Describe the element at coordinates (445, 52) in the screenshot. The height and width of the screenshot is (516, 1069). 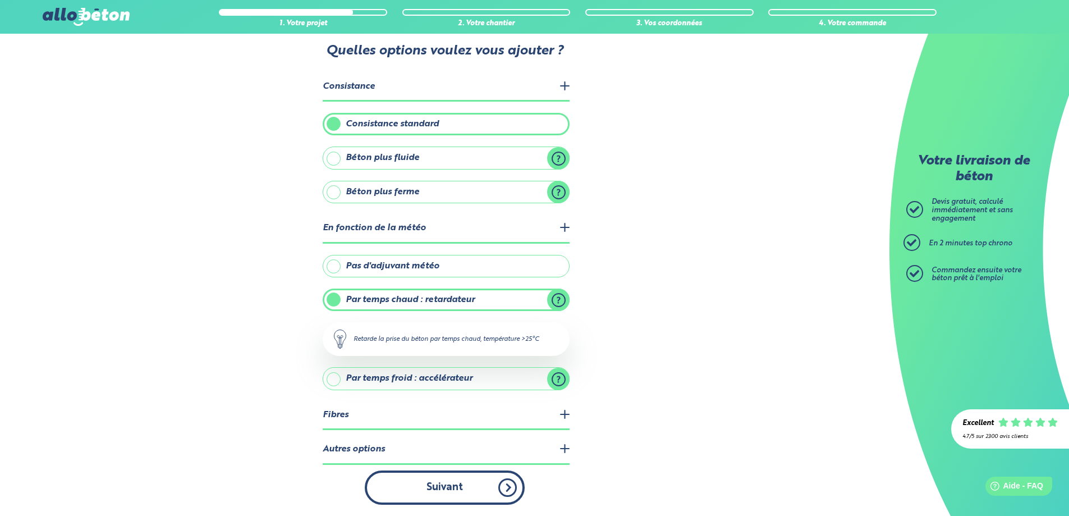
I see `p: Quelles options voulez vous ajouter ?` at that location.